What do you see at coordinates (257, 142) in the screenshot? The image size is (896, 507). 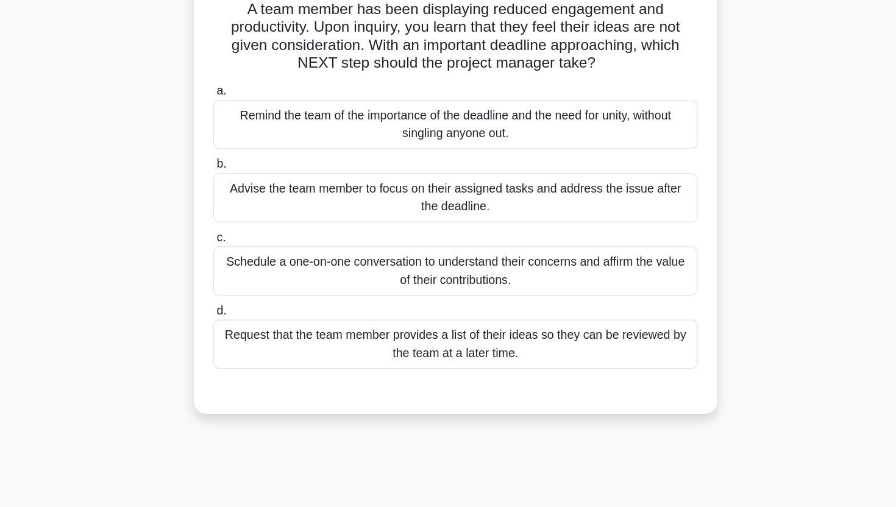 I see `span: b.` at bounding box center [257, 142].